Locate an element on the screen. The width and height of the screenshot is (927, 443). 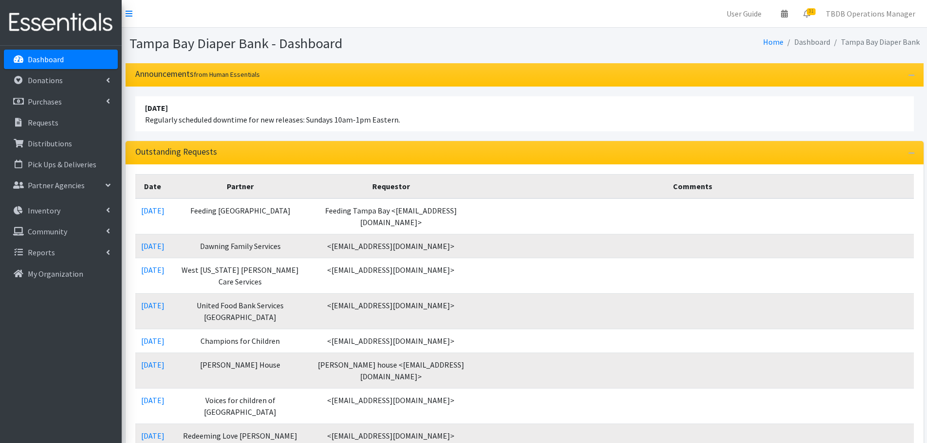
a: Distributions is located at coordinates (61, 144).